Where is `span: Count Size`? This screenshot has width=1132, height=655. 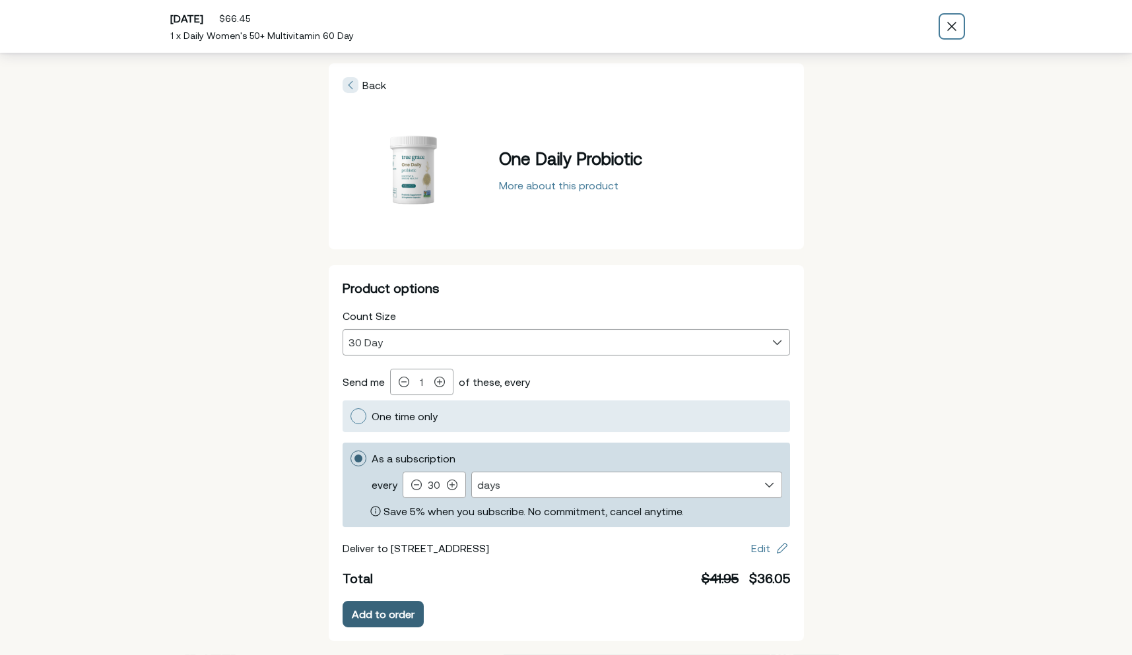
span: Count Size is located at coordinates (369, 316).